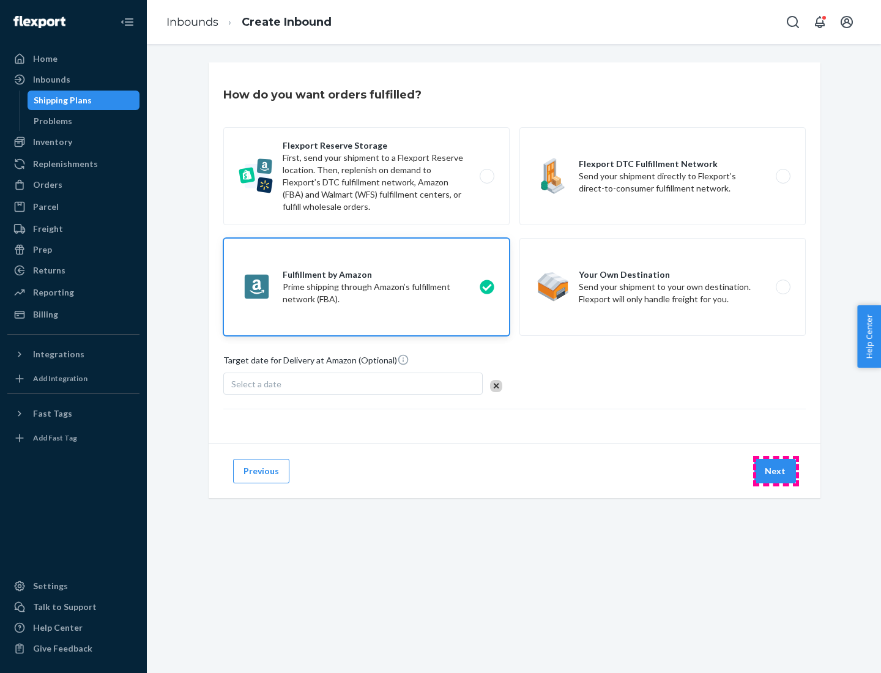  What do you see at coordinates (73, 229) in the screenshot?
I see `a: Freight` at bounding box center [73, 229].